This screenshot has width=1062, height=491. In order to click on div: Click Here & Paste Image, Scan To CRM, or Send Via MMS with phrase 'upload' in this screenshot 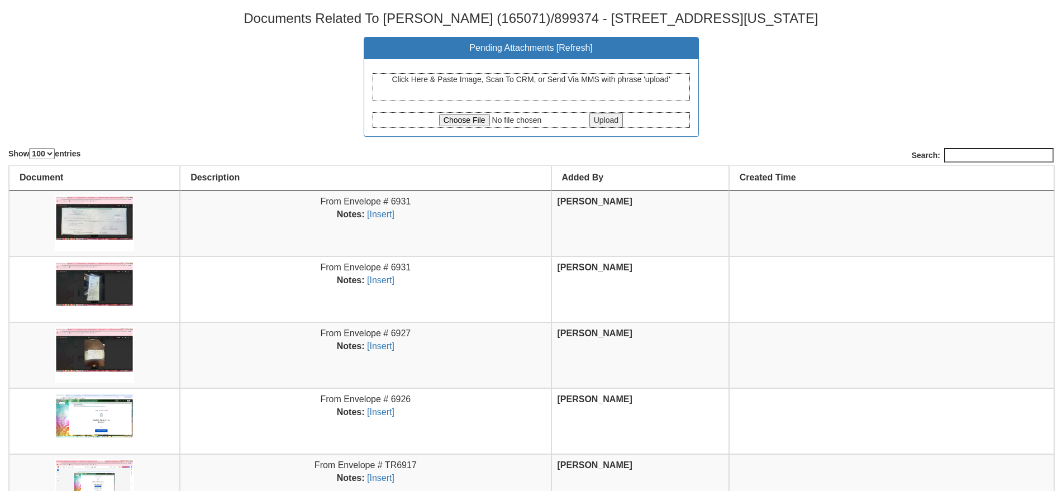, I will do `click(531, 87)`.